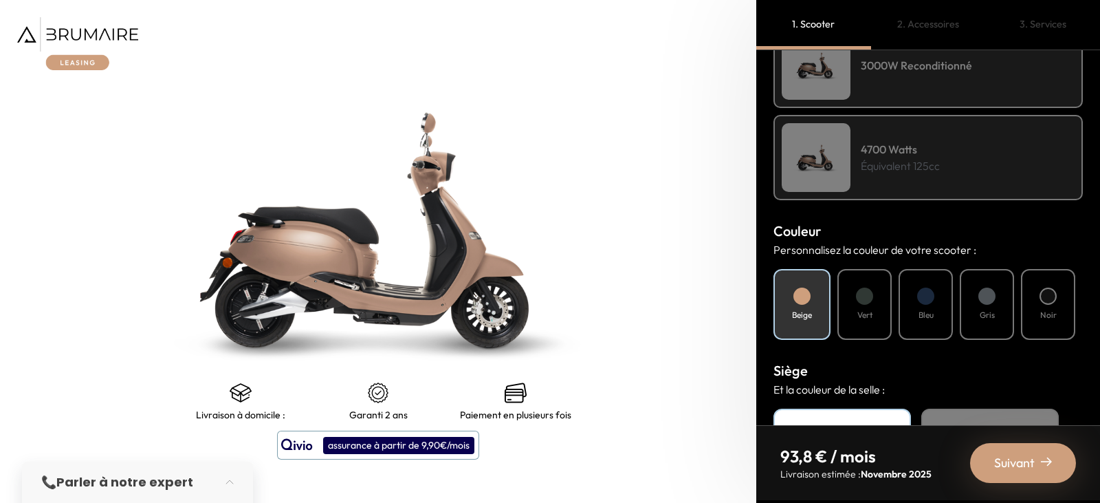 The height and width of the screenshot is (503, 1100). I want to click on h4: Bleu, so click(926, 315).